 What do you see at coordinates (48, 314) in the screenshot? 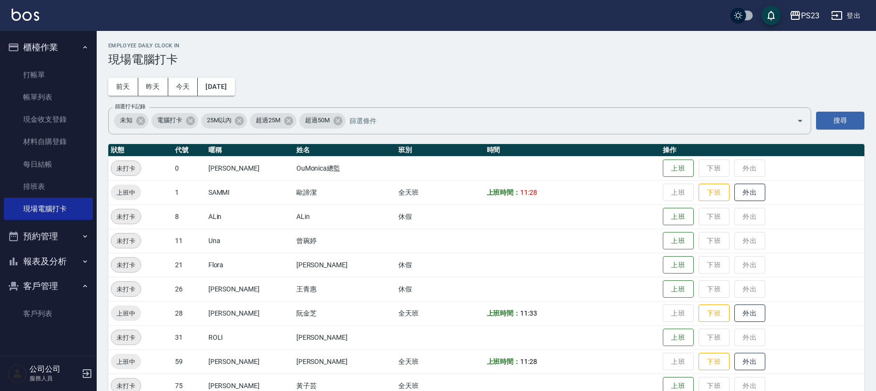
I see `a: 客戶列表` at bounding box center [48, 314].